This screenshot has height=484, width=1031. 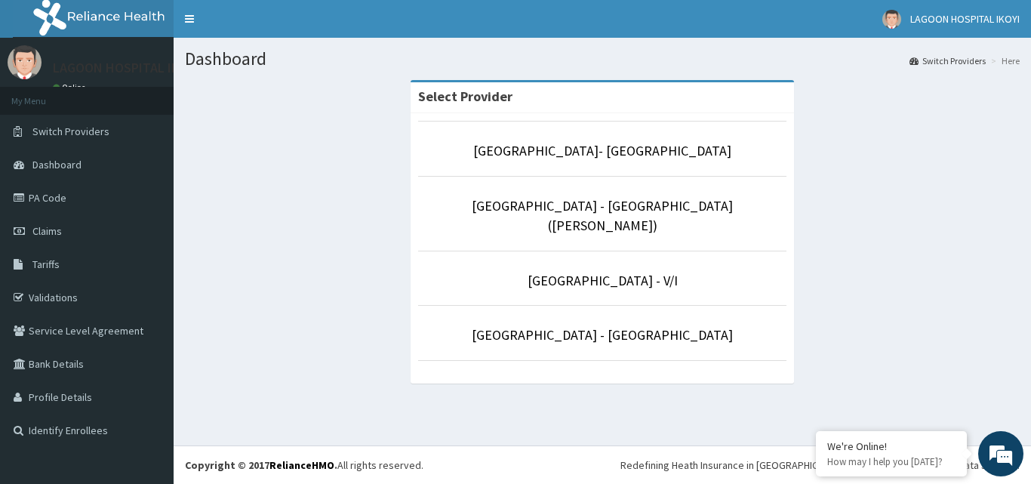 I want to click on h1: Dashboard, so click(x=602, y=59).